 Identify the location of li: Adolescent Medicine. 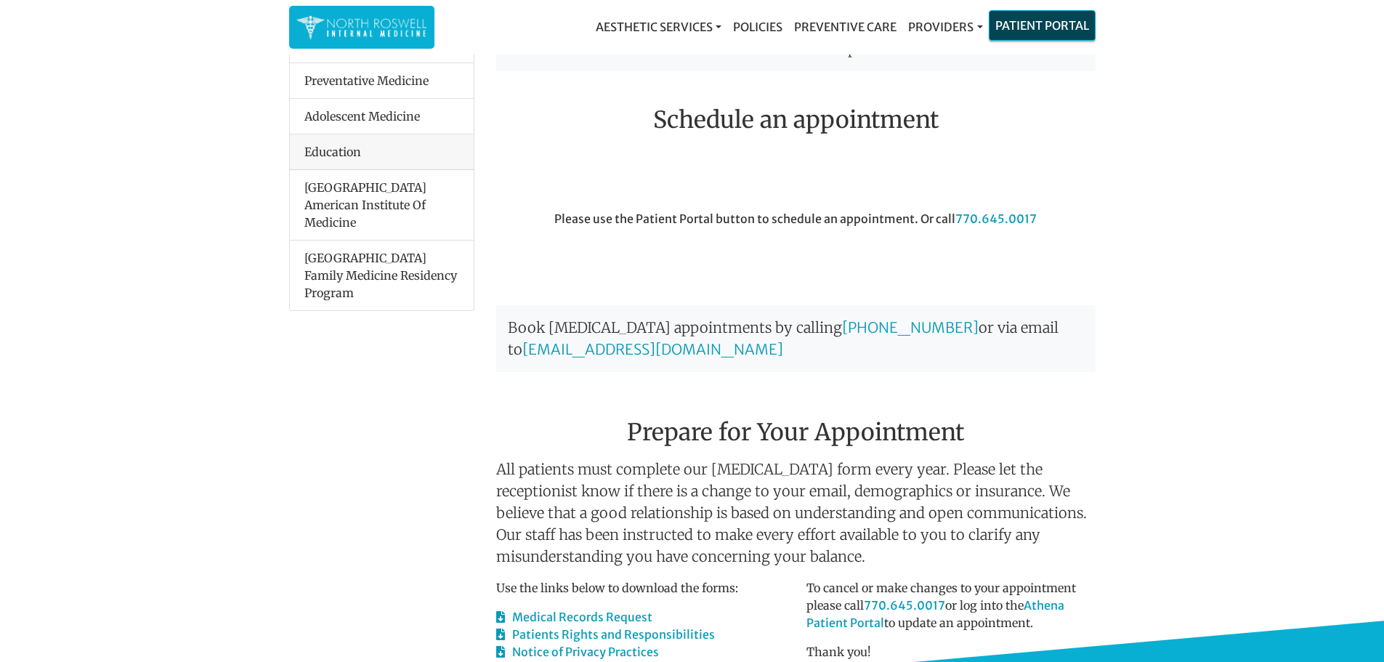
(382, 116).